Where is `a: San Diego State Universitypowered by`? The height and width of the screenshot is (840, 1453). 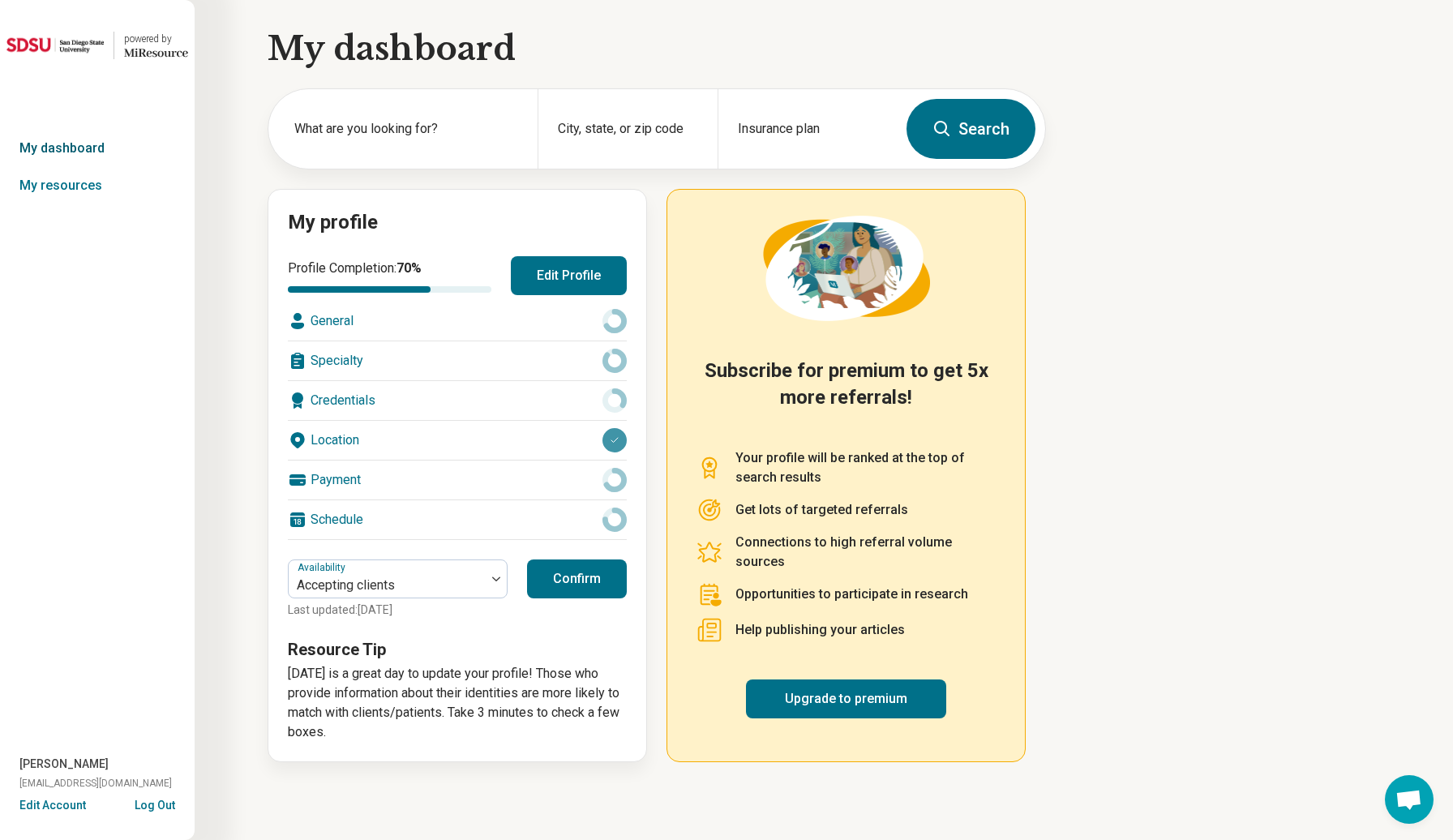
a: San Diego State Universitypowered by is located at coordinates (97, 46).